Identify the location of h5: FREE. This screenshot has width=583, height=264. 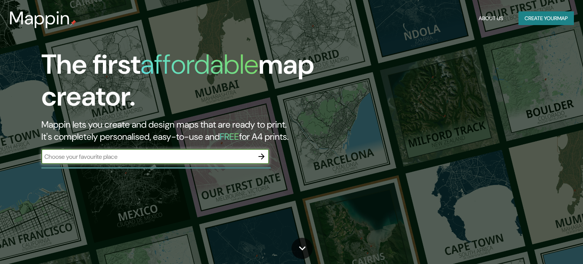
(229, 136).